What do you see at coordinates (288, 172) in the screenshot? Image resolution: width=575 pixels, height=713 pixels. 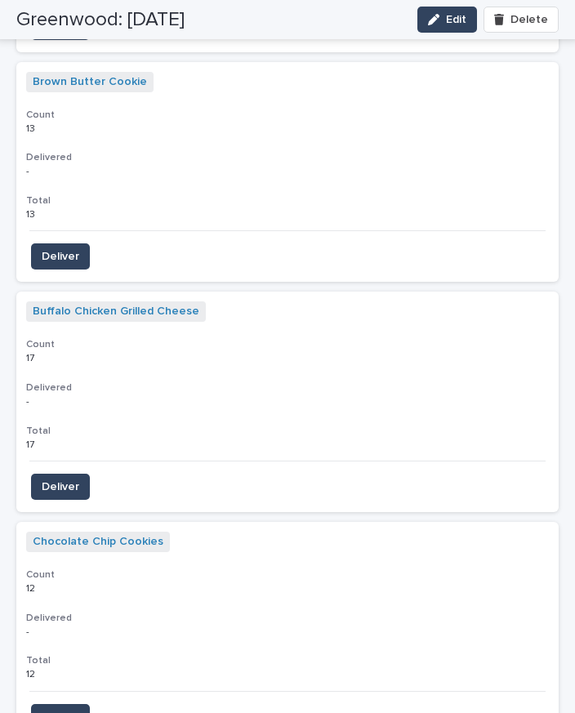 I see `a: Brown Butter Cookie Count1313 Delivered-- Total1313 Deliver` at bounding box center [288, 172].